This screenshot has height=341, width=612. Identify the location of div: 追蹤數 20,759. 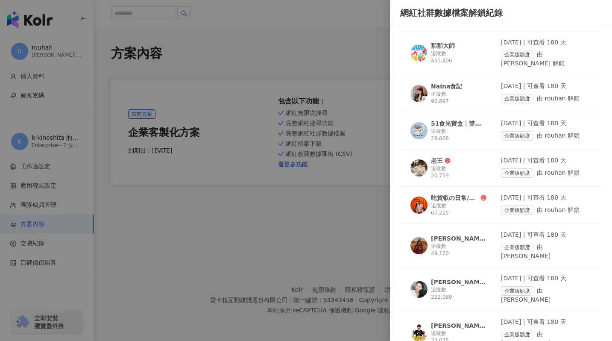
(459, 172).